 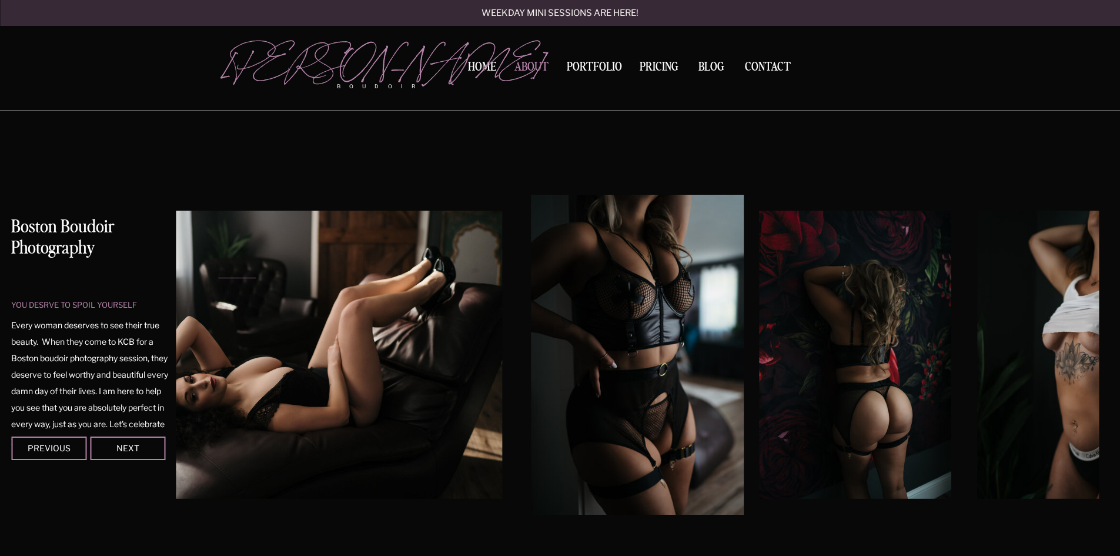 What do you see at coordinates (712, 66) in the screenshot?
I see `a: BLOG` at bounding box center [712, 66].